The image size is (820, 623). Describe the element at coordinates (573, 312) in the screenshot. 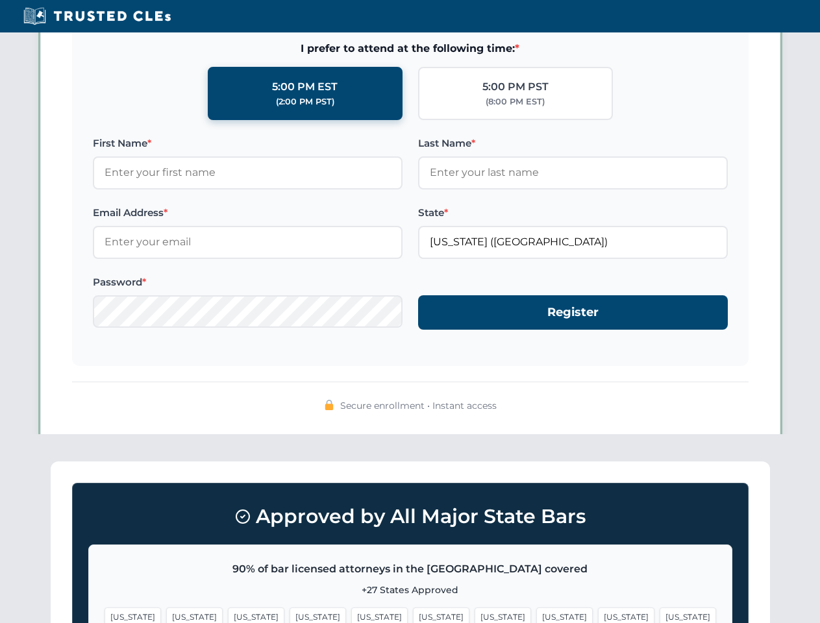

I see `button: Register` at that location.